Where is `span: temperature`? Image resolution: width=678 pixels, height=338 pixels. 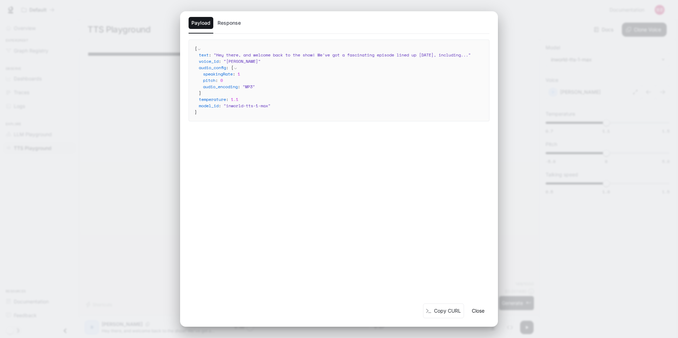 span: temperature is located at coordinates (212, 99).